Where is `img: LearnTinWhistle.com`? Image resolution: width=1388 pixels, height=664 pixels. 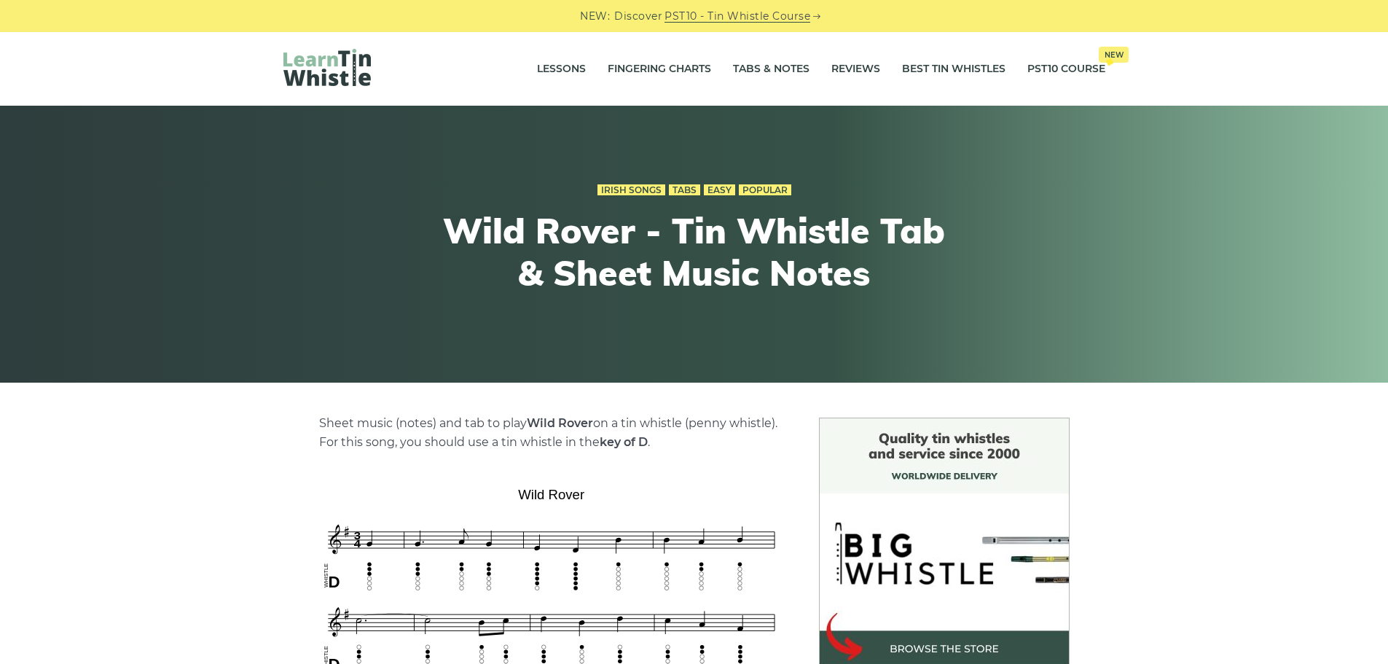 img: LearnTinWhistle.com is located at coordinates (327, 67).